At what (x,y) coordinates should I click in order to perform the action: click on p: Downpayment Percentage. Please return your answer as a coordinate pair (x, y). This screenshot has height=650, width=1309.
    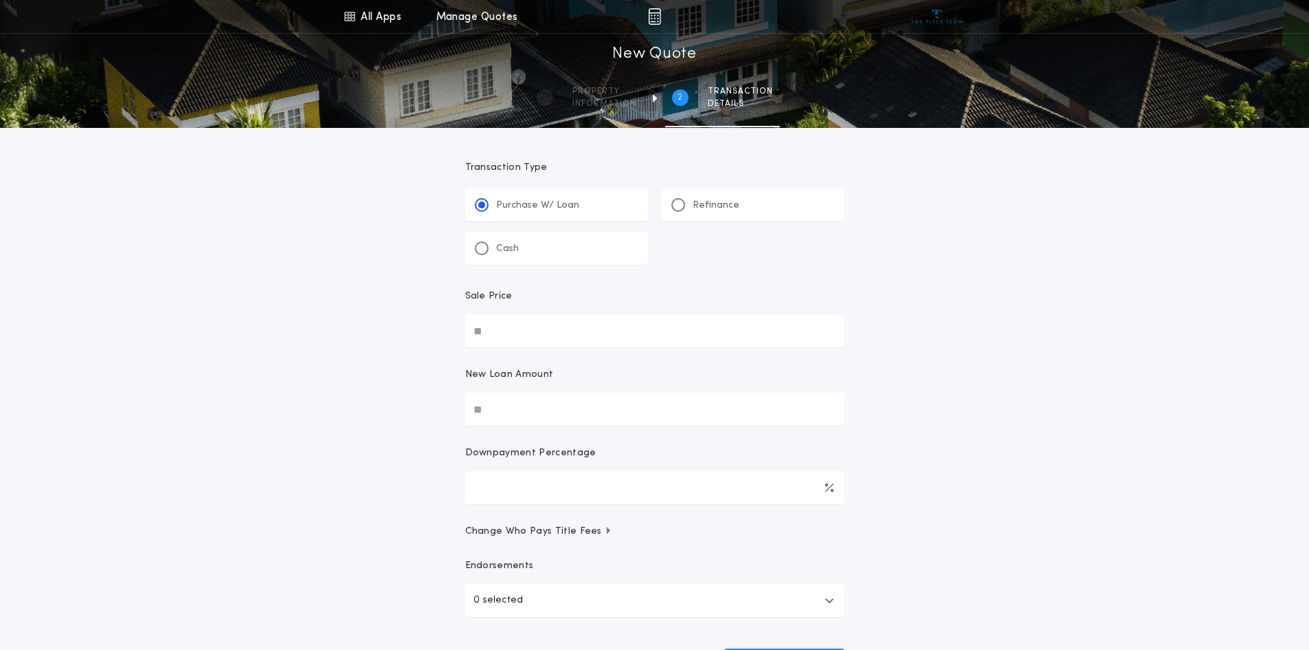
    Looking at the image, I should click on (531, 453).